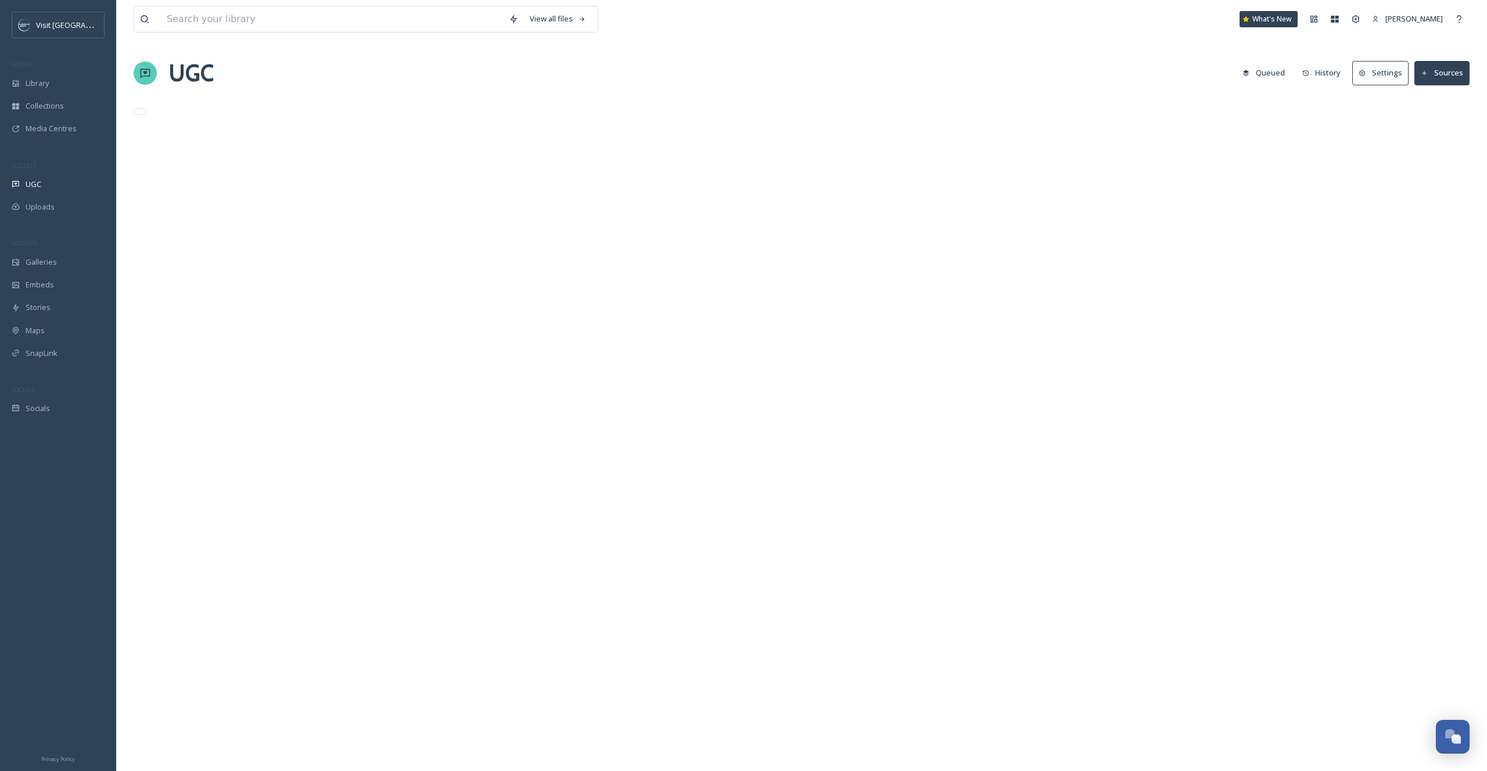 The height and width of the screenshot is (771, 1487). What do you see at coordinates (1442, 73) in the screenshot?
I see `button: Sources` at bounding box center [1442, 73].